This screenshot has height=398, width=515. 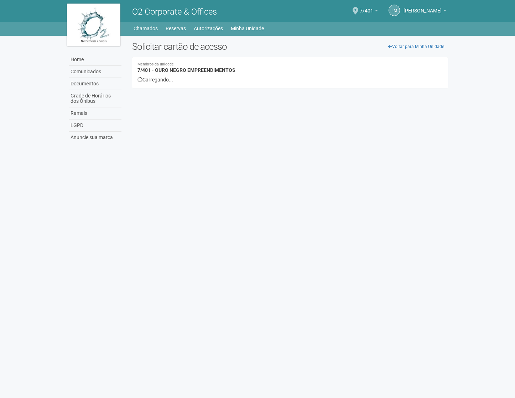 What do you see at coordinates (247, 28) in the screenshot?
I see `a: Minha Unidade` at bounding box center [247, 28].